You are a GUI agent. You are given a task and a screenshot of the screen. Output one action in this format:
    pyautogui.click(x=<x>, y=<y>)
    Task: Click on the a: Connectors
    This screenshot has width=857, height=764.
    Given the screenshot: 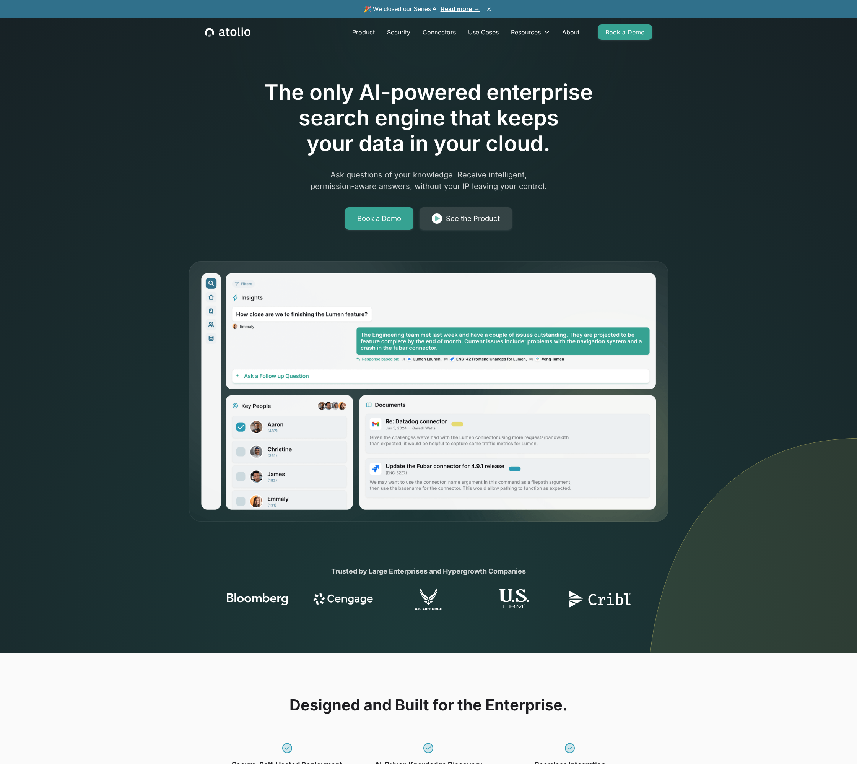 What is the action you would take?
    pyautogui.click(x=439, y=32)
    